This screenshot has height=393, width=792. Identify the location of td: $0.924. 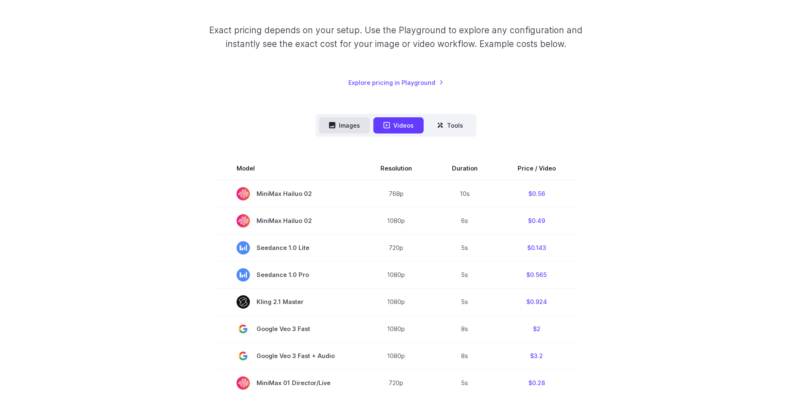
(537, 301).